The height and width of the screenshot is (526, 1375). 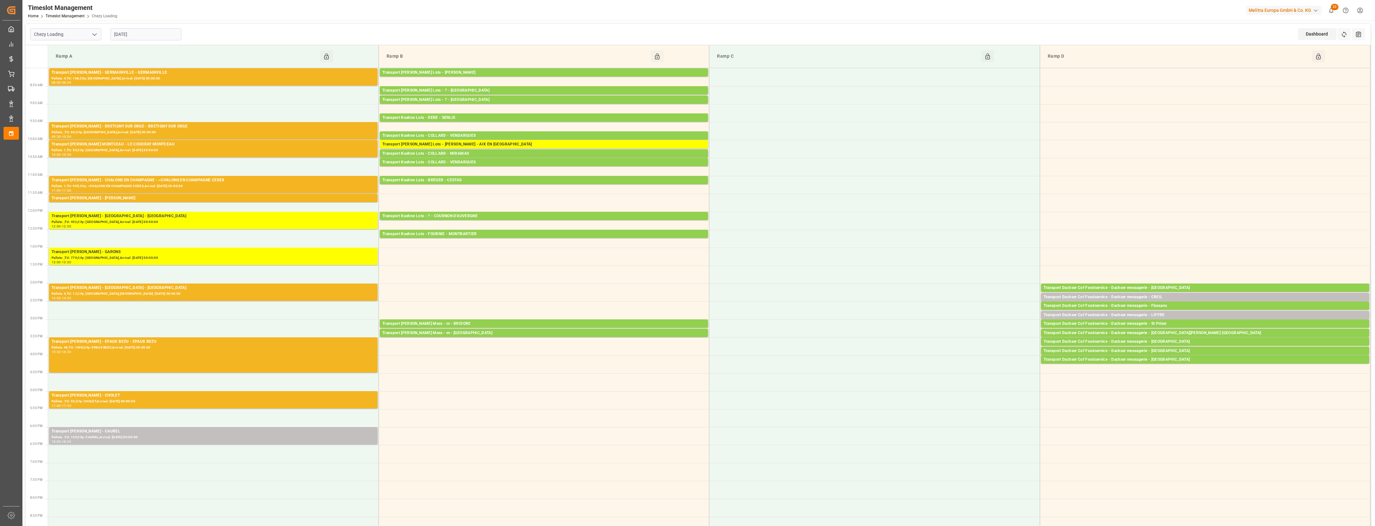 I want to click on div: 14:00, so click(x=56, y=298).